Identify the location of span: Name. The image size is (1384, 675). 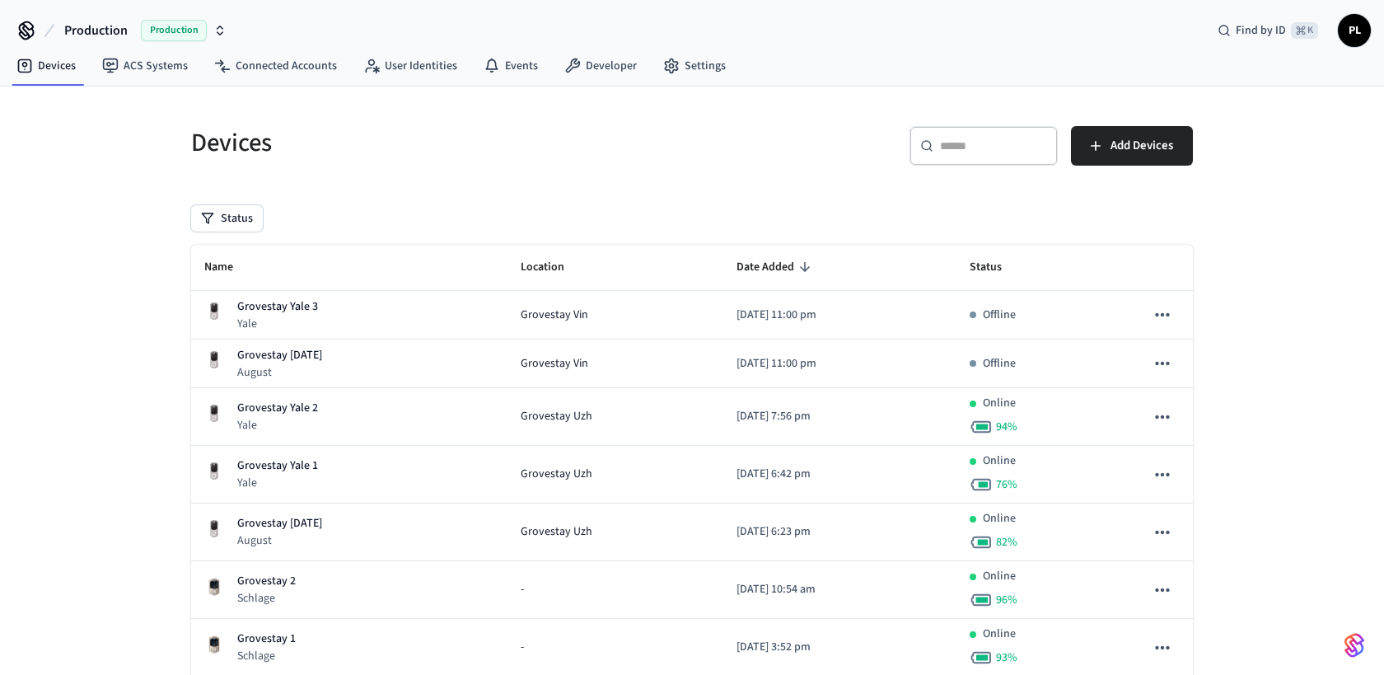
(229, 267).